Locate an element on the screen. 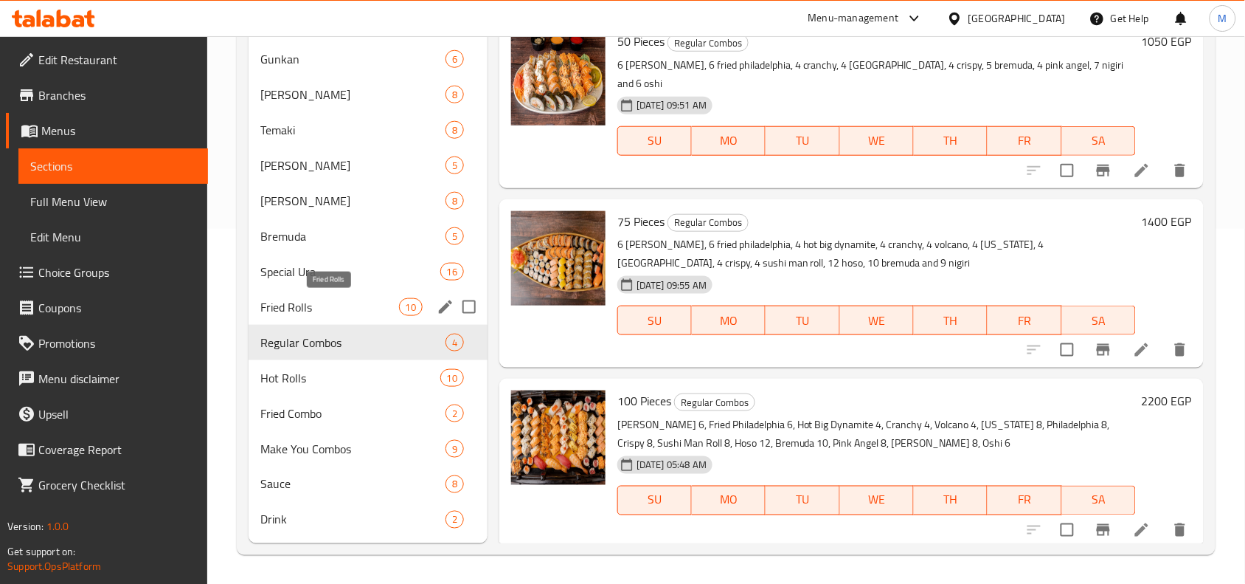 The image size is (1245, 584). span: MO is located at coordinates (729, 320).